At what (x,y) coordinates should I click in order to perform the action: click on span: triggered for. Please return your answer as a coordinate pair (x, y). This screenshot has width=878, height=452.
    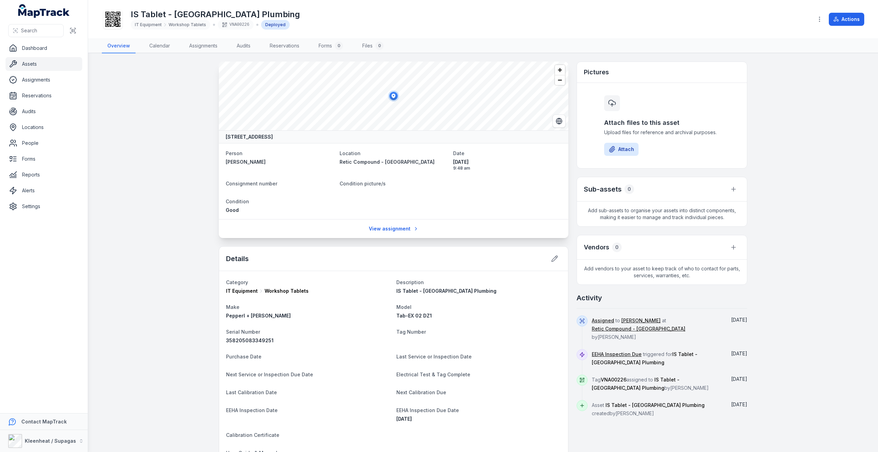
    Looking at the image, I should click on (644, 358).